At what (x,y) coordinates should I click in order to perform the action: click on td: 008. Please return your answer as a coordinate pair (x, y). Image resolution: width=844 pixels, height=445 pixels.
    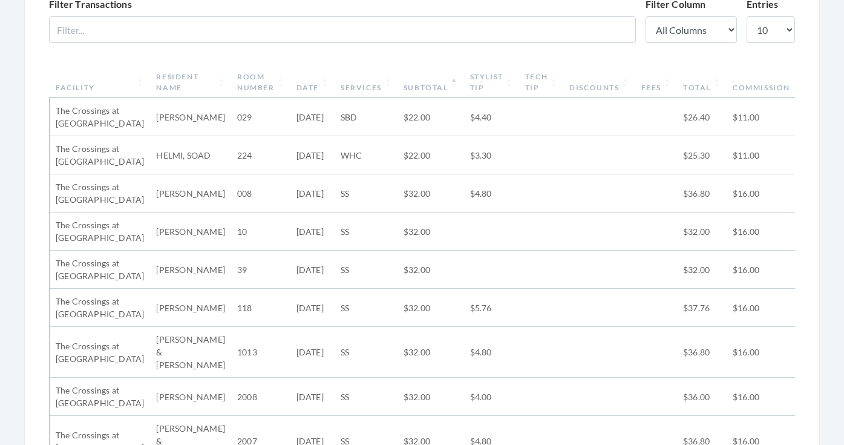
    Looking at the image, I should click on (261, 193).